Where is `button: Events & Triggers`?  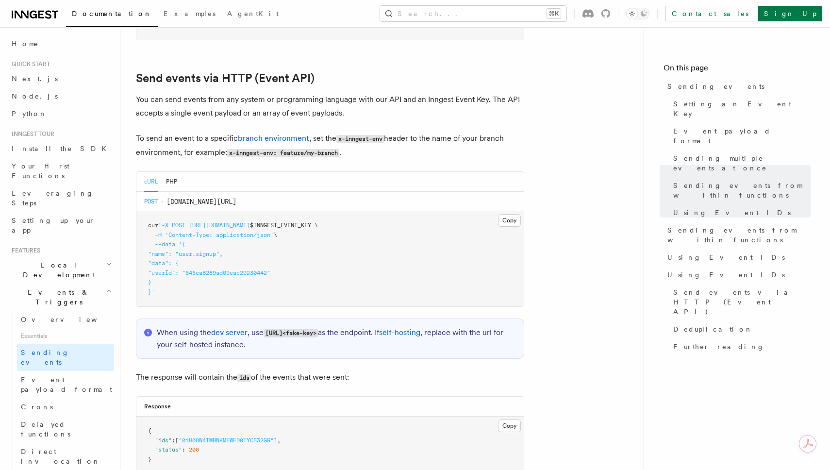 button: Events & Triggers is located at coordinates (61, 297).